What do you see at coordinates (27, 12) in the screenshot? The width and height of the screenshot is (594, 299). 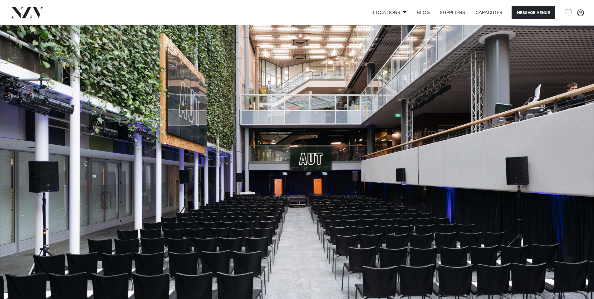 I see `img: nzv-logo.png` at bounding box center [27, 12].